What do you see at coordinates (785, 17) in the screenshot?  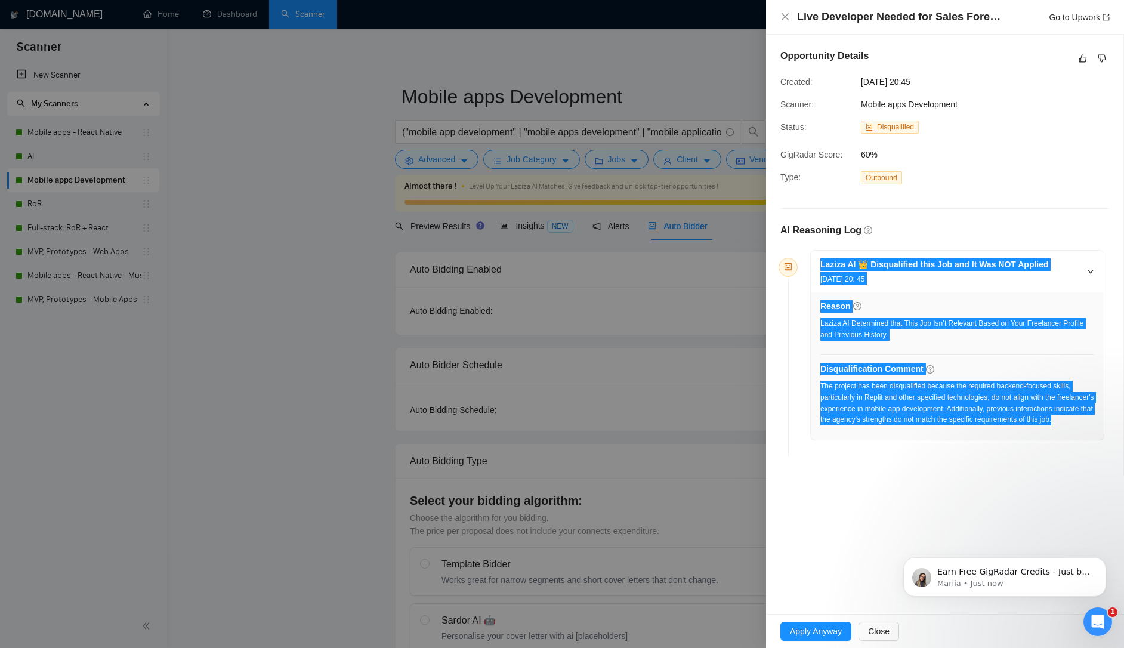 I see `span: close` at bounding box center [785, 17].